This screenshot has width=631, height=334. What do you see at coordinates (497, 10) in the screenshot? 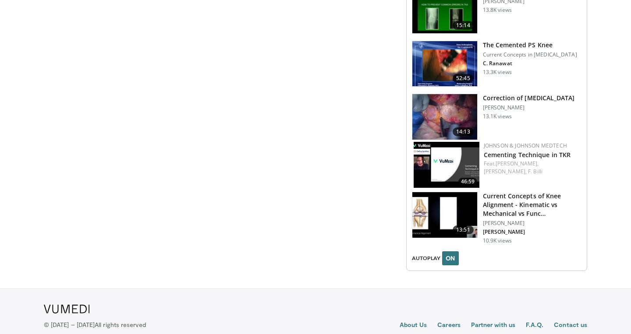
I see `p: 13.8K views` at bounding box center [497, 10].